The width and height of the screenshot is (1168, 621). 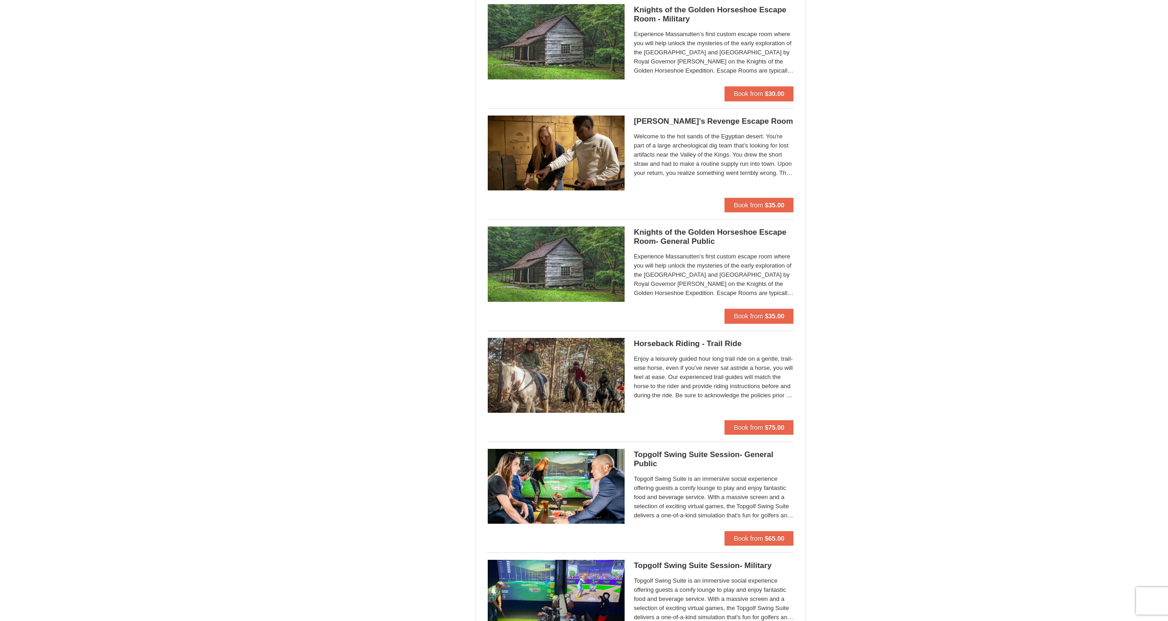 I want to click on strong: $75.00, so click(x=774, y=427).